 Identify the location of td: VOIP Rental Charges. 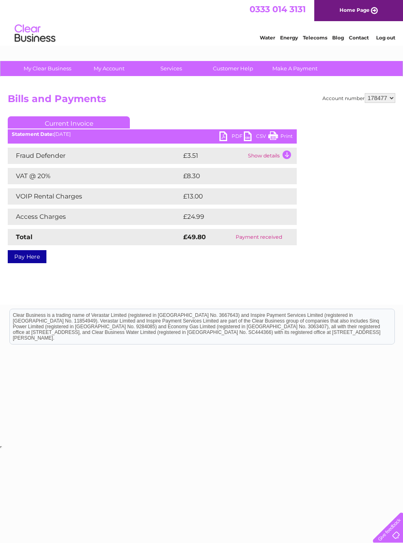
(94, 197).